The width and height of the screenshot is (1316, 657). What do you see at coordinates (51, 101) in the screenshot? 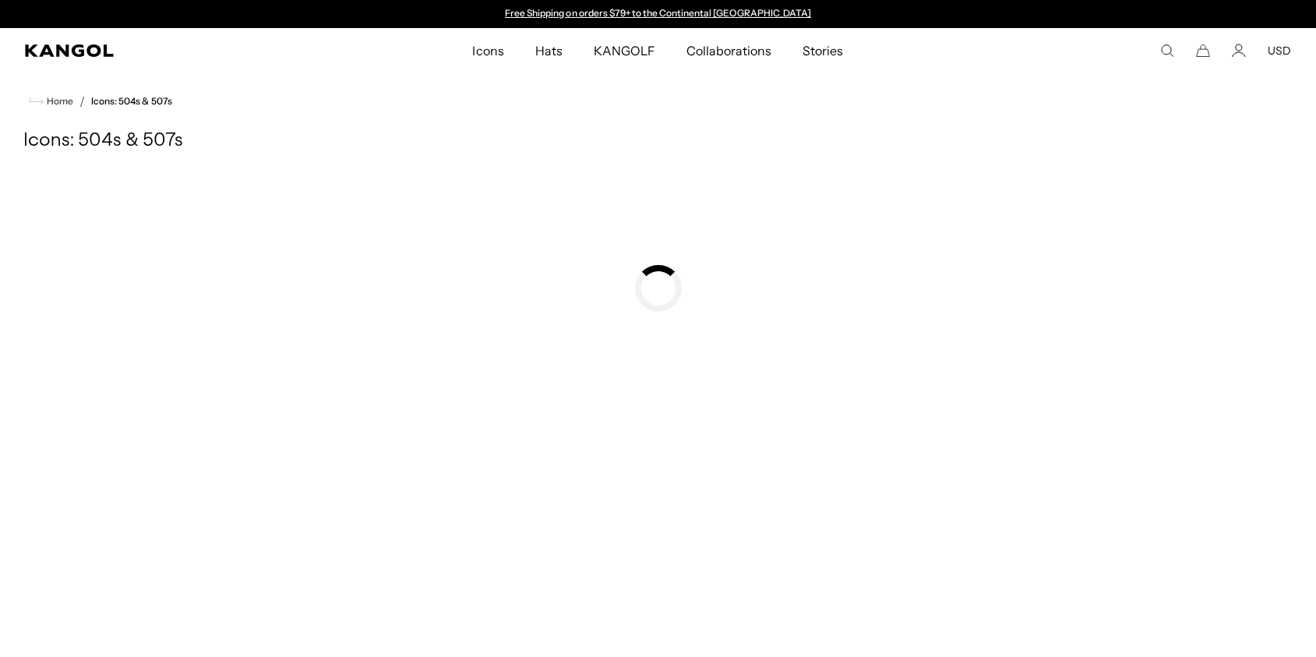
I see `a: Home` at bounding box center [51, 101].